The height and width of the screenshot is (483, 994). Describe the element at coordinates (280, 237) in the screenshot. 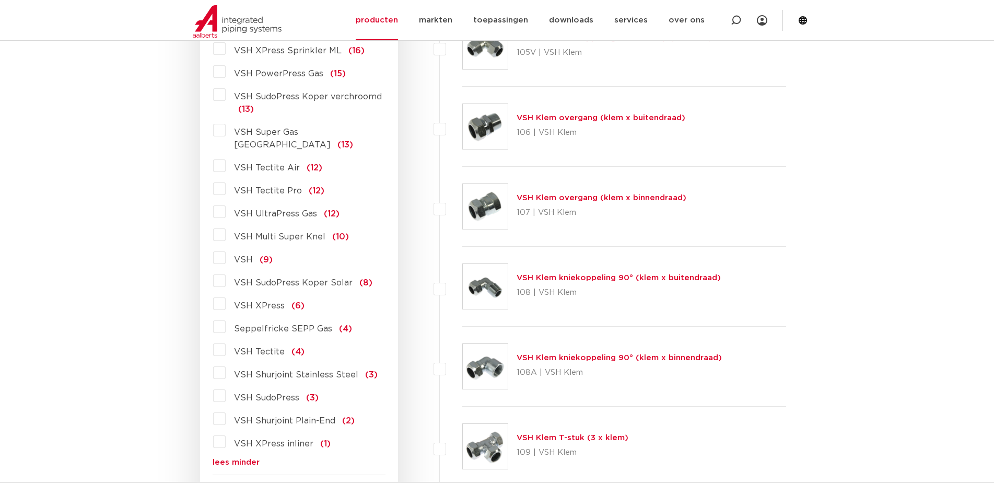

I see `span: VSH Multi Super Knel` at that location.